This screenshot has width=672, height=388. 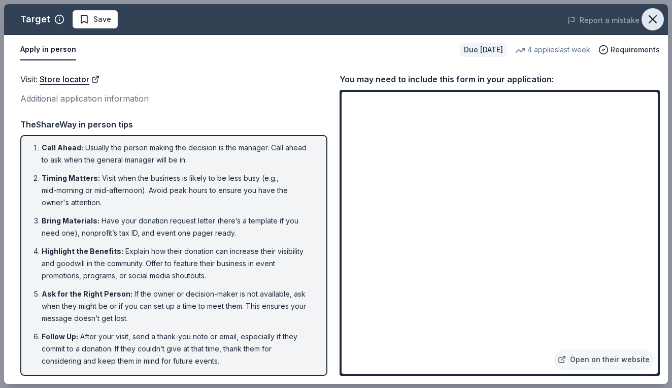 What do you see at coordinates (635, 50) in the screenshot?
I see `span: Requirements` at bounding box center [635, 50].